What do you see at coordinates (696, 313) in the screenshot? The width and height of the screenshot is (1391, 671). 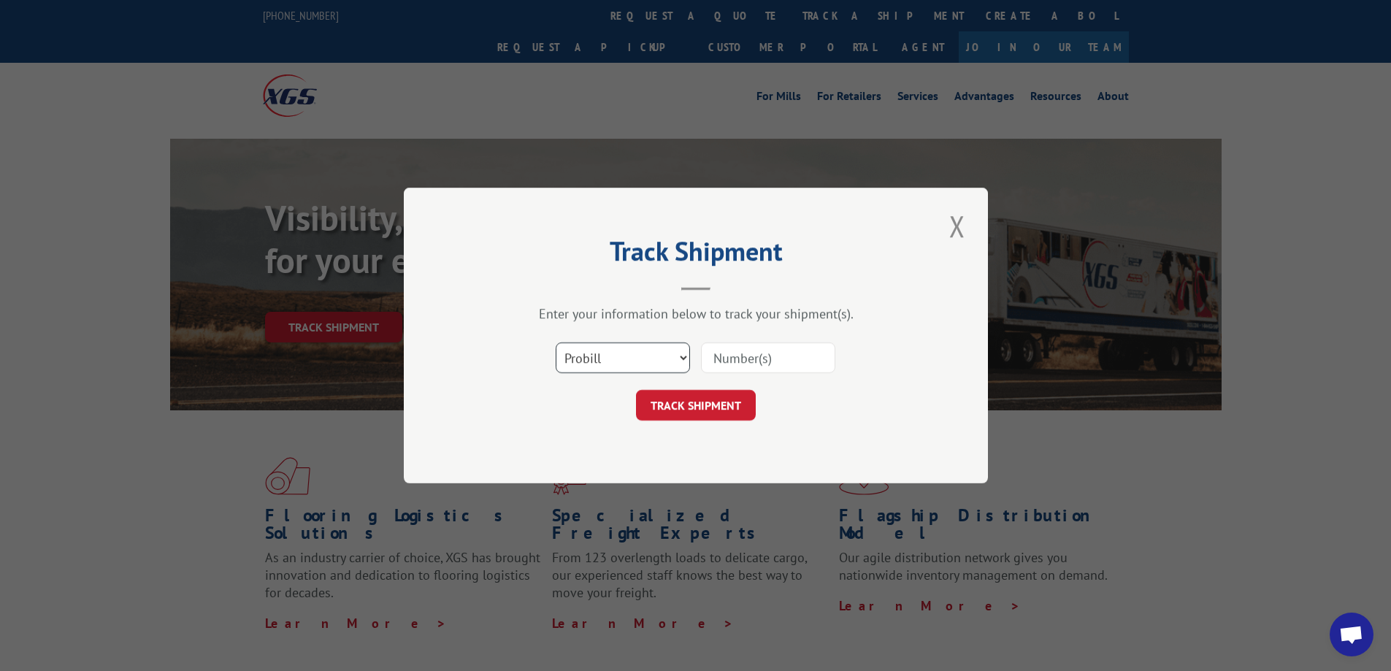 I see `div: Enter your information below to track your shipment(s).` at bounding box center [696, 313].